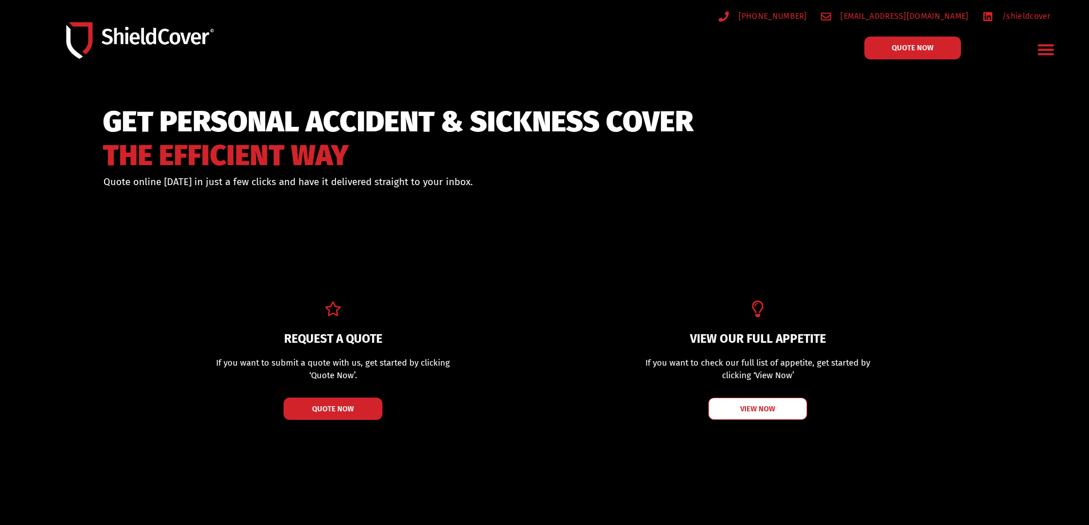 The image size is (1089, 525). Describe the element at coordinates (757, 409) in the screenshot. I see `a: VIEW NOW` at that location.